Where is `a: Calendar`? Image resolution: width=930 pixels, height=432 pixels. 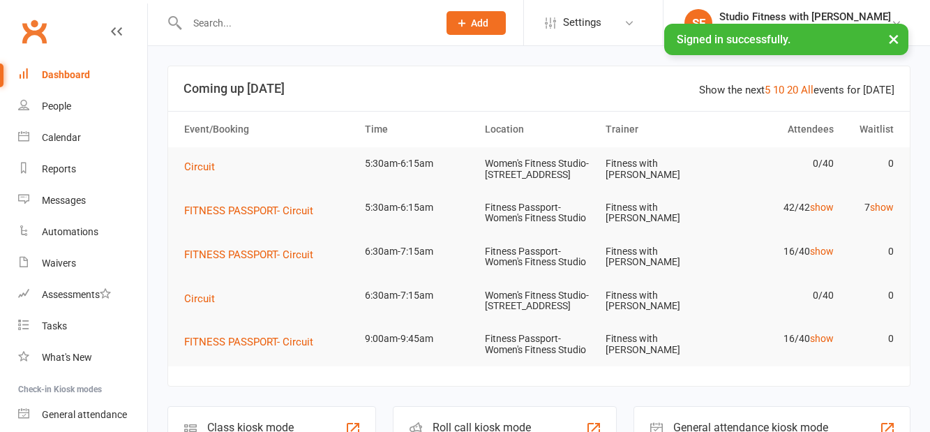
a: Calendar is located at coordinates (82, 137).